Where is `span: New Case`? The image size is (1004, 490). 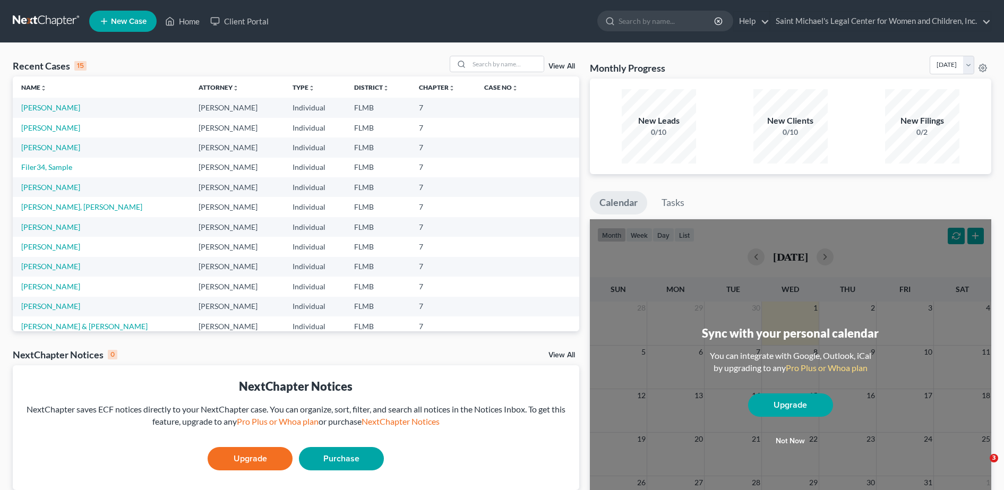
span: New Case is located at coordinates (129, 21).